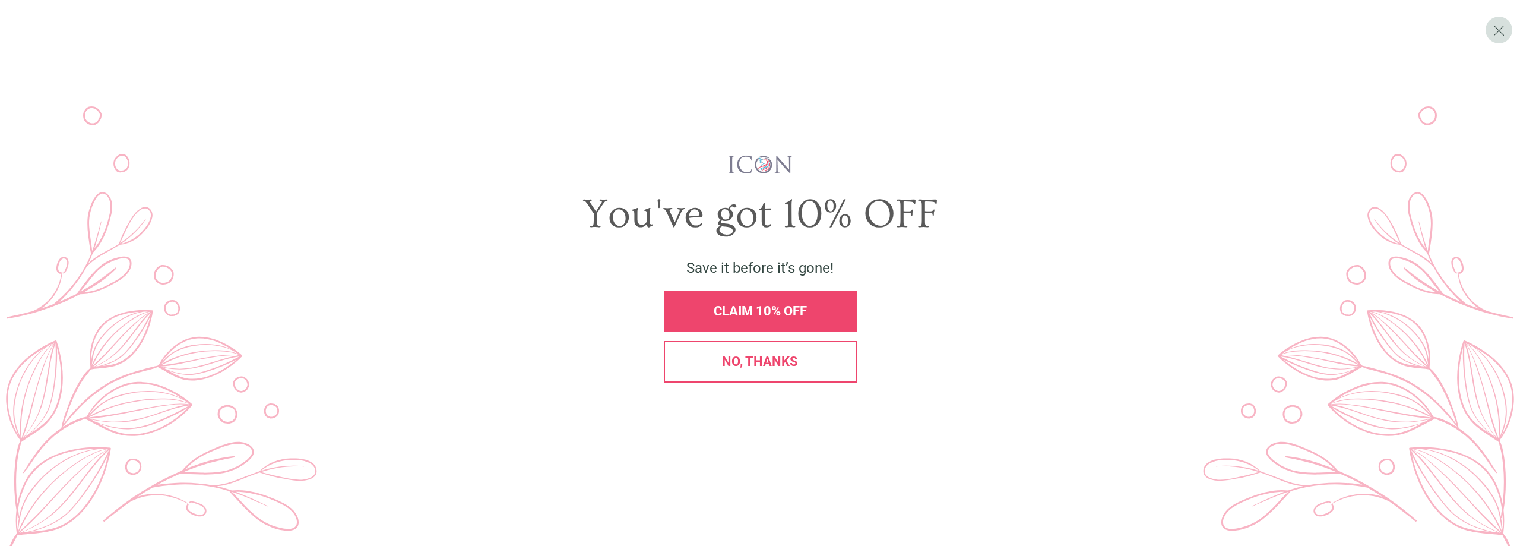 Image resolution: width=1520 pixels, height=546 pixels. What do you see at coordinates (760, 268) in the screenshot?
I see `span: Save it before it’s gone!` at bounding box center [760, 268].